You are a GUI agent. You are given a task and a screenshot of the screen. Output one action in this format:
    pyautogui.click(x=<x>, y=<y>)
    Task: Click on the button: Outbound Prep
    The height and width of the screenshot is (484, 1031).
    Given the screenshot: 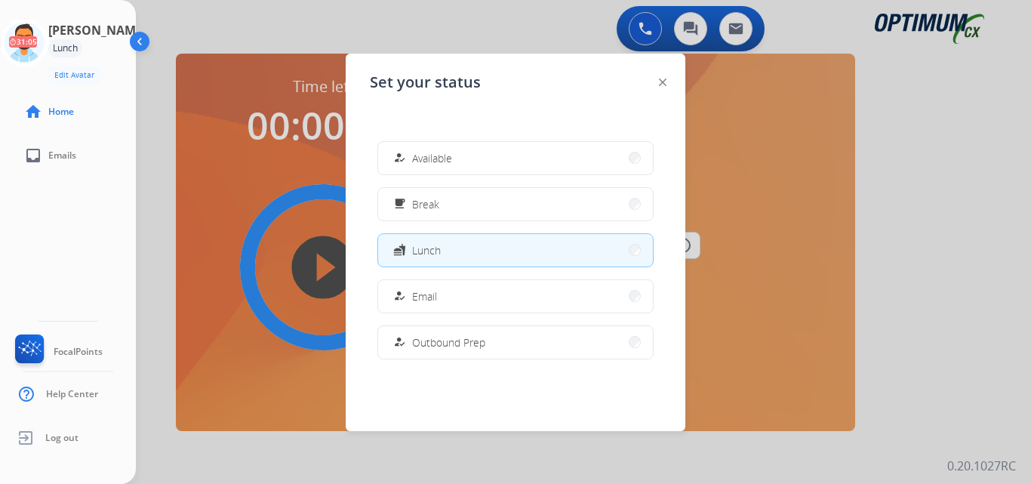 What is the action you would take?
    pyautogui.click(x=516, y=342)
    